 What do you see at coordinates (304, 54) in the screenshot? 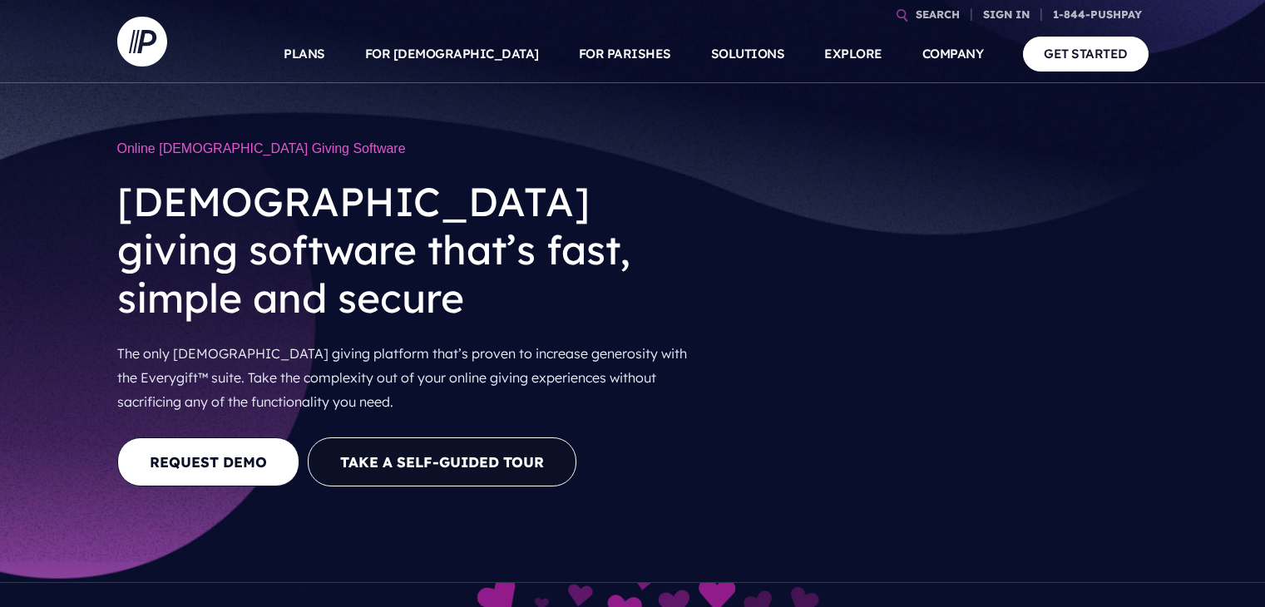
I see `a: PLANS` at bounding box center [304, 54].